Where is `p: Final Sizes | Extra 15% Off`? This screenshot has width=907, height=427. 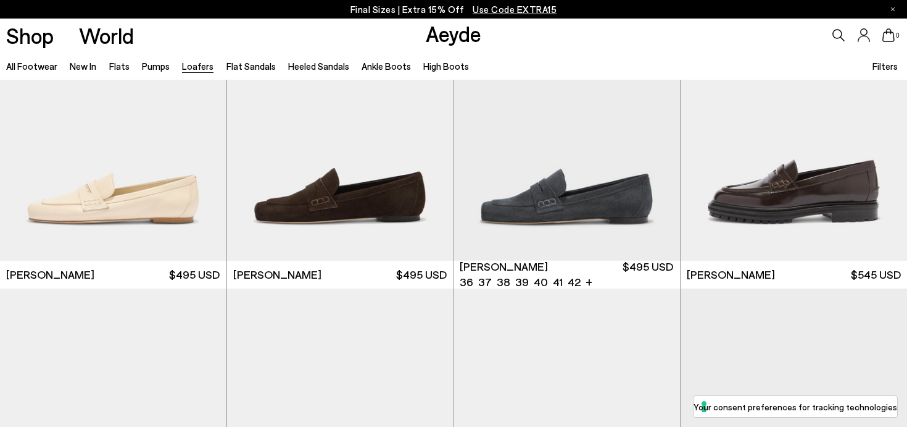
p: Final Sizes | Extra 15% Off is located at coordinates (454, 9).